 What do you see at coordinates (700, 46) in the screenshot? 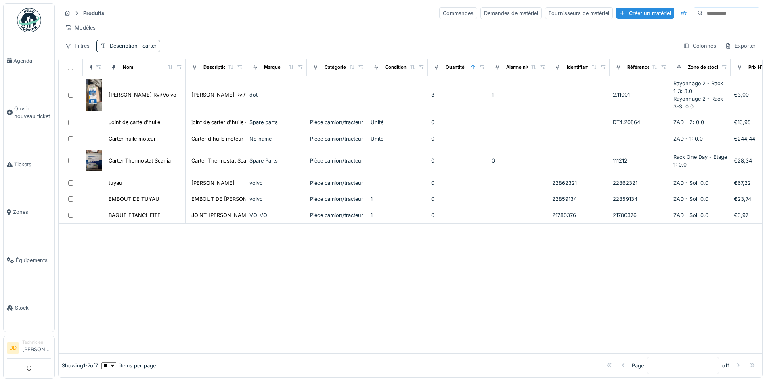
I see `div: Colonnes` at bounding box center [700, 46].